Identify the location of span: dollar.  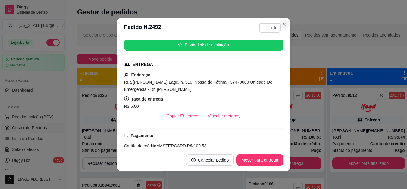
(127, 99).